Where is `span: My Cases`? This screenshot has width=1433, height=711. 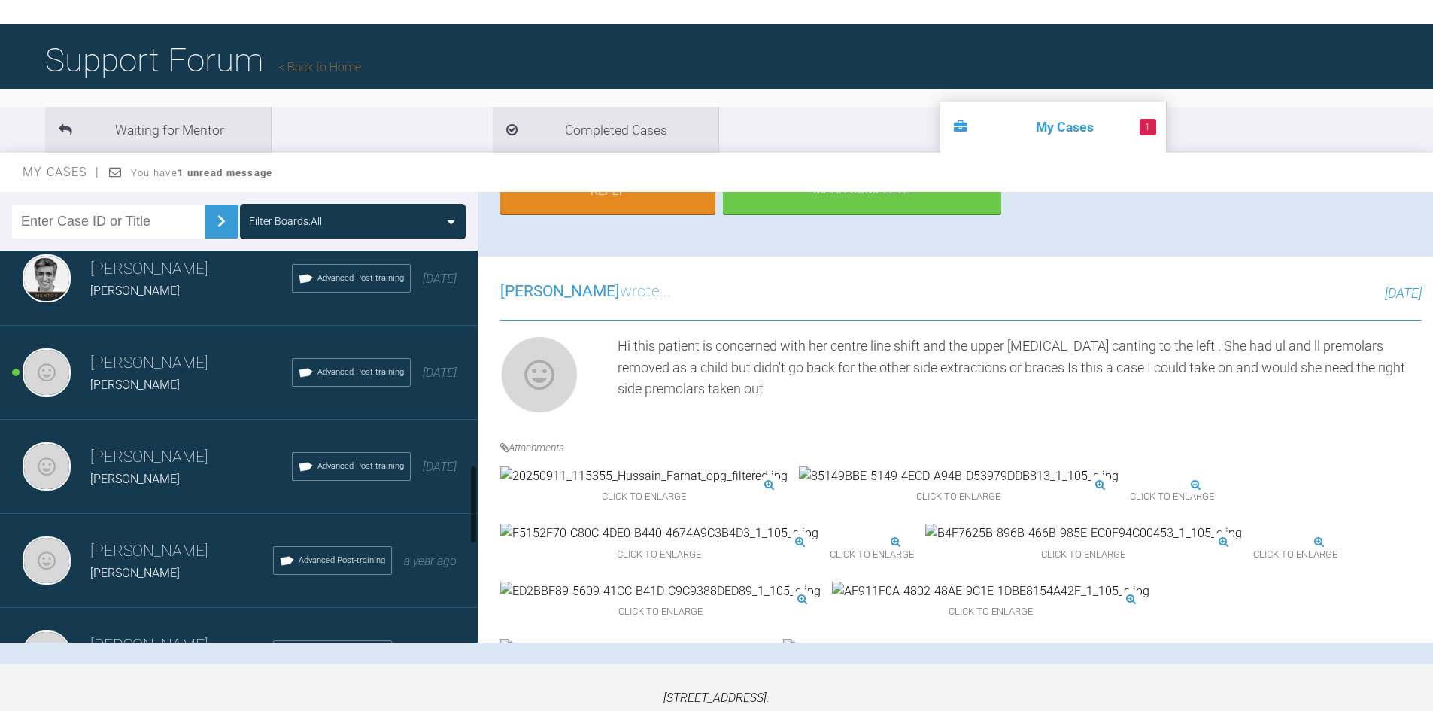 span: My Cases is located at coordinates (61, 171).